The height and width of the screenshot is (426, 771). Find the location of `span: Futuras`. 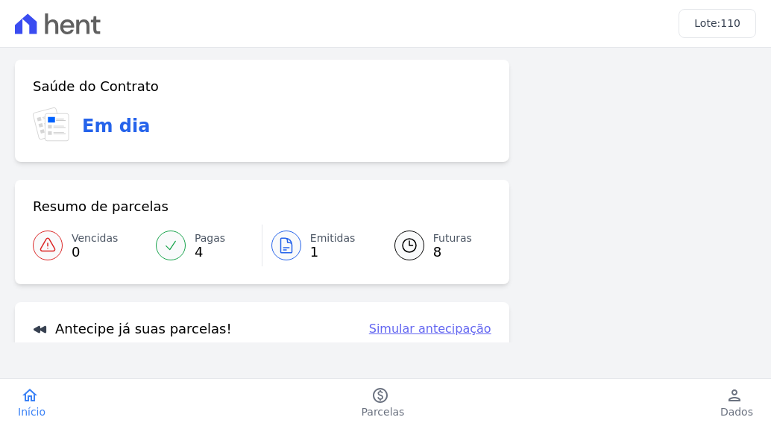

span: Futuras is located at coordinates (453, 238).